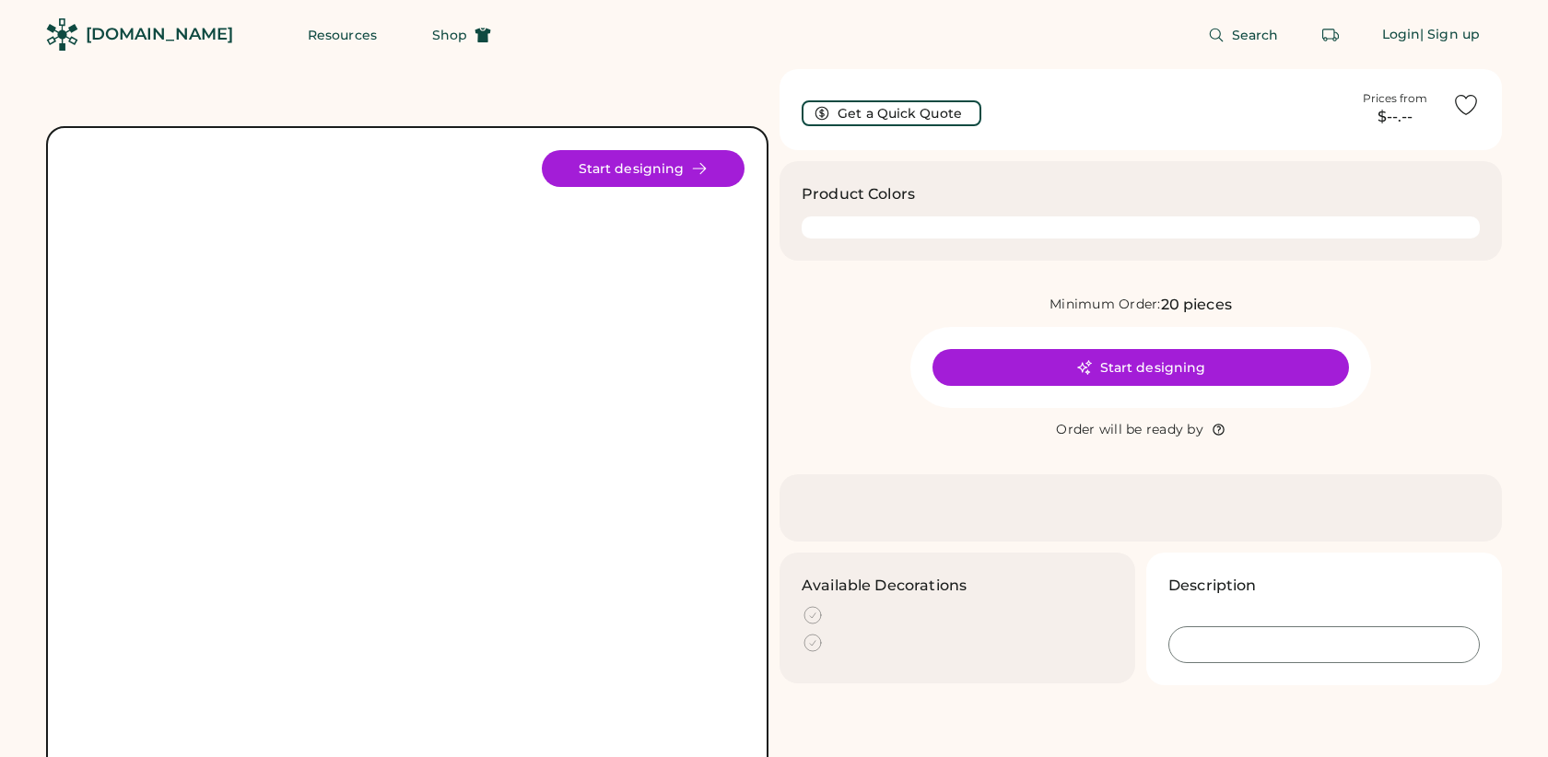 The height and width of the screenshot is (757, 1548). I want to click on div: Order will be ready by, so click(1129, 430).